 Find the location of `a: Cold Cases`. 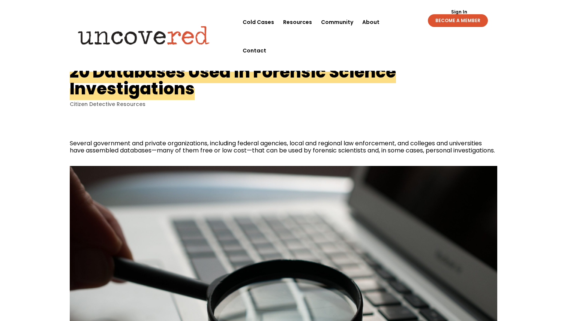

a: Cold Cases is located at coordinates (258, 22).